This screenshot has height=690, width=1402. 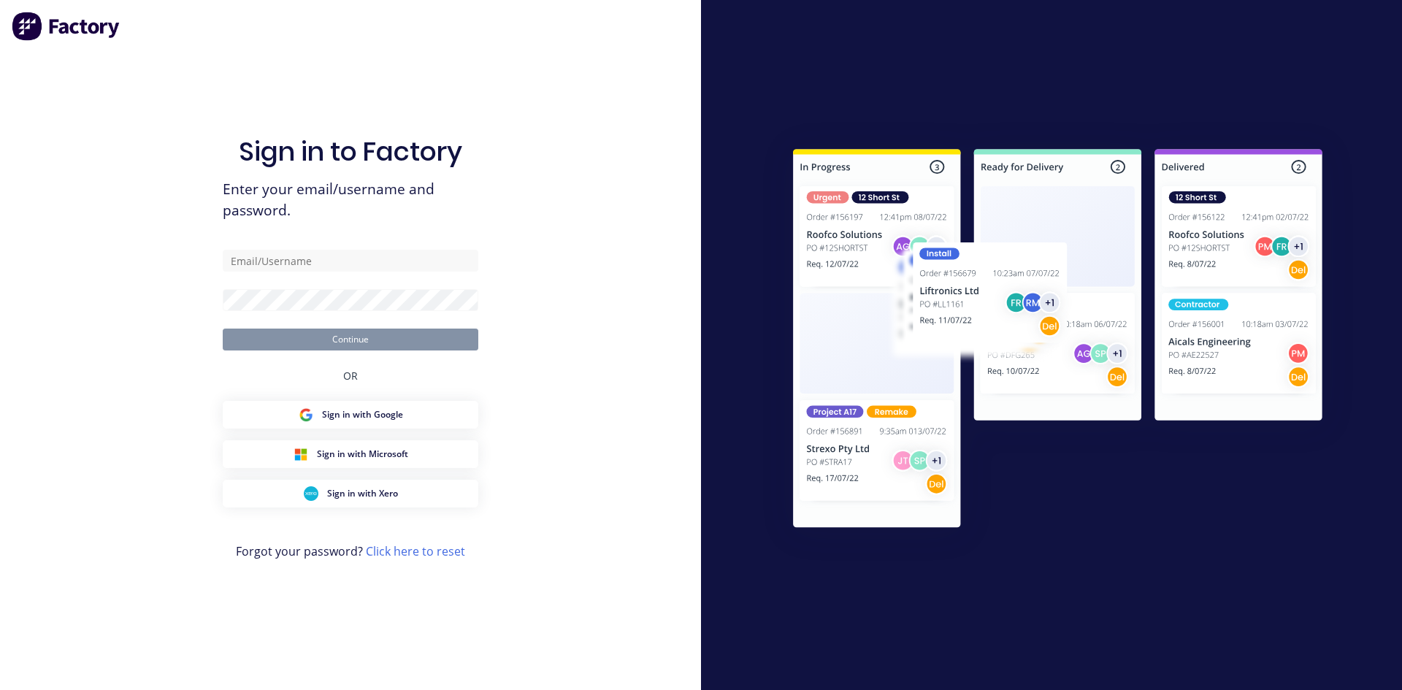 I want to click on button: Continue, so click(x=350, y=339).